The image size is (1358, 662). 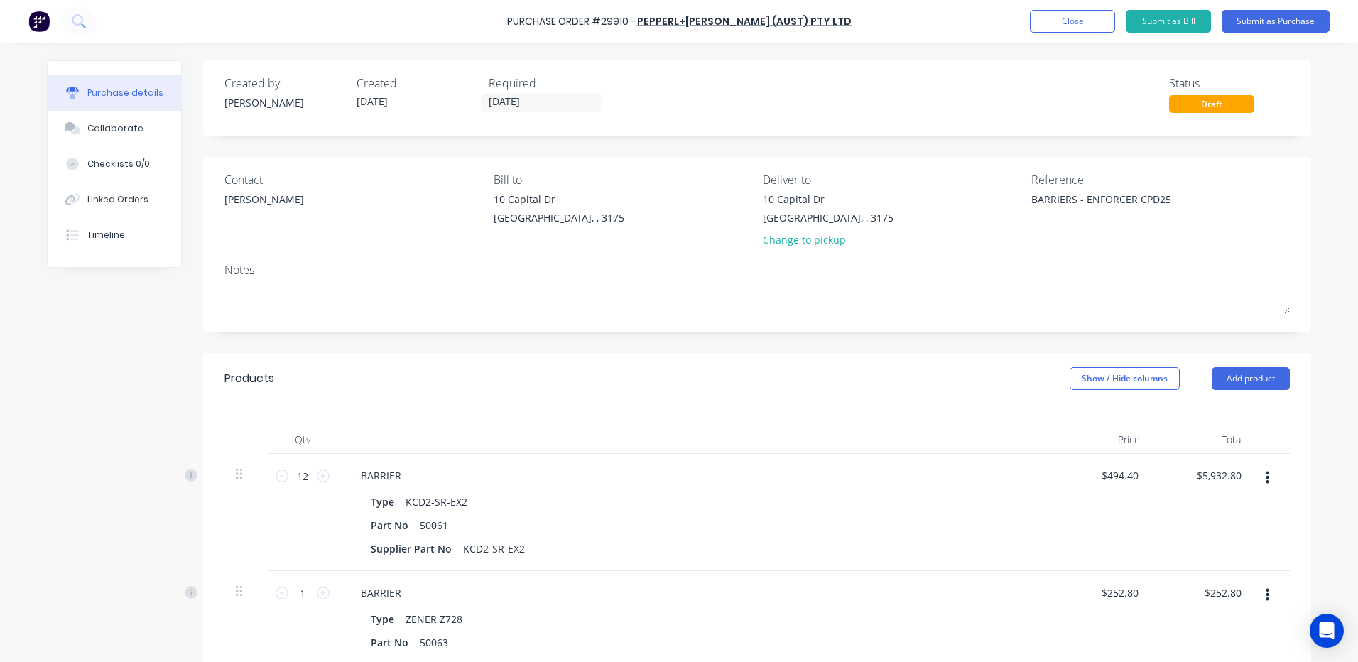 I want to click on div: Notes, so click(x=757, y=270).